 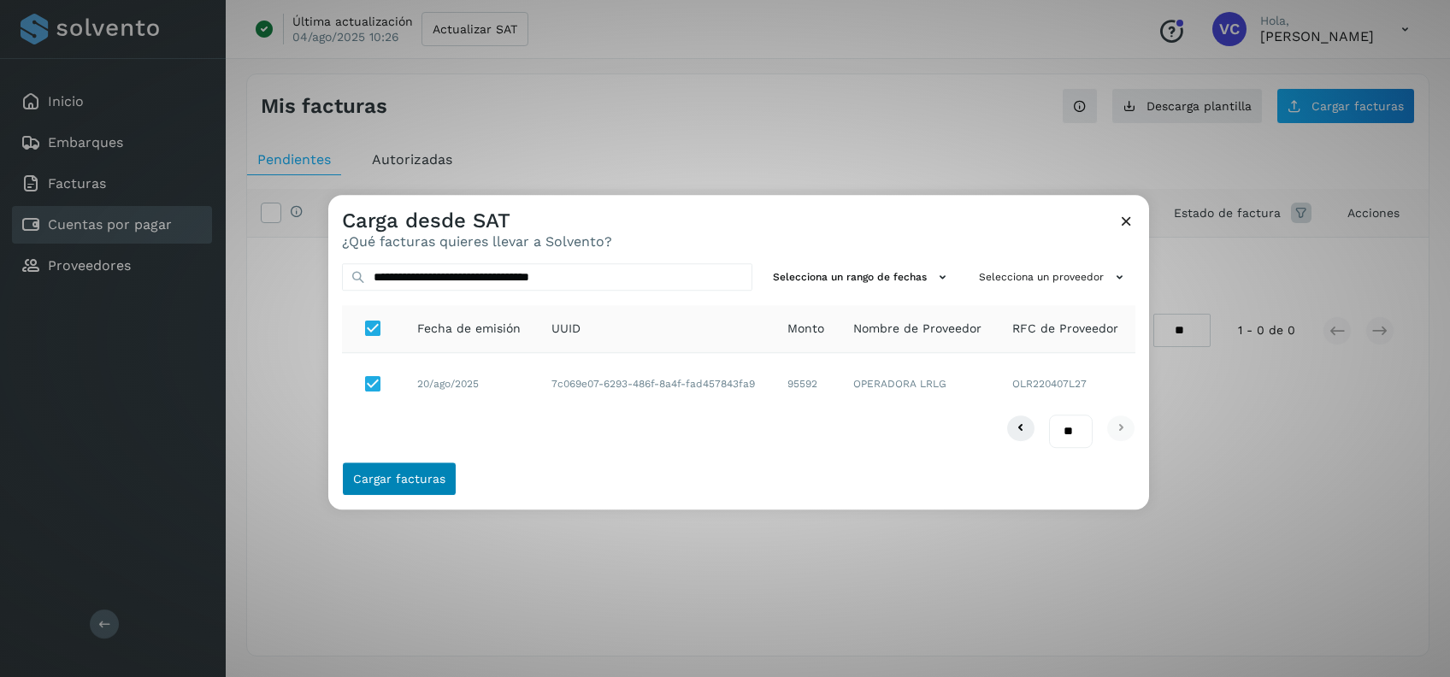 I want to click on td: 7c069e07-6293-486f-8a4f-fad457843fa9, so click(x=656, y=384).